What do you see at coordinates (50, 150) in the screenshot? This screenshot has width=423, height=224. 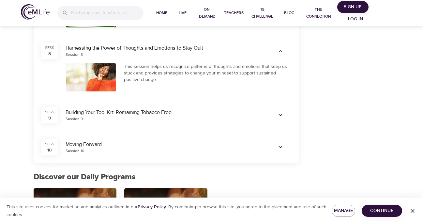 I see `div: 10` at bounding box center [50, 150].